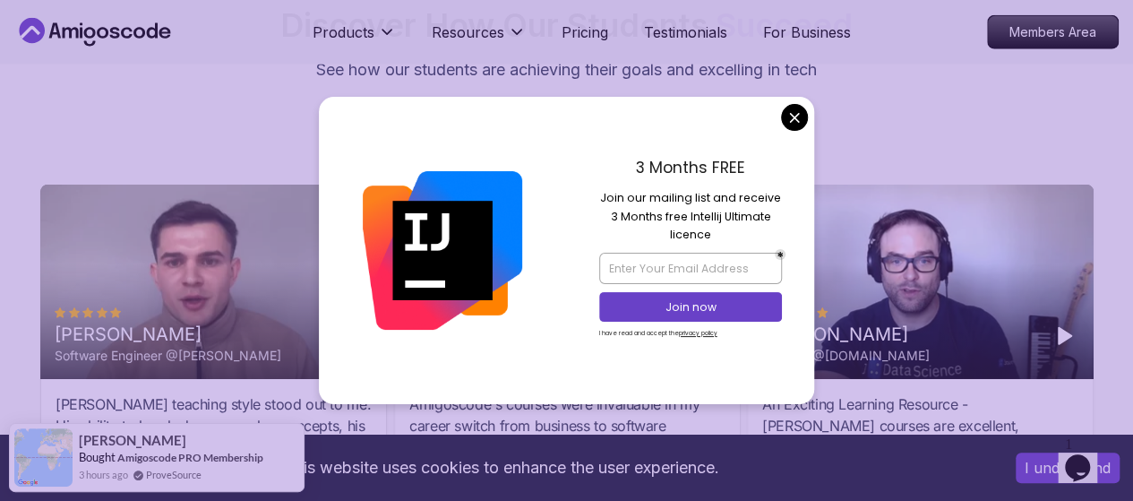 The image size is (1133, 501). Describe the element at coordinates (354, 39) in the screenshot. I see `button: Products` at that location.